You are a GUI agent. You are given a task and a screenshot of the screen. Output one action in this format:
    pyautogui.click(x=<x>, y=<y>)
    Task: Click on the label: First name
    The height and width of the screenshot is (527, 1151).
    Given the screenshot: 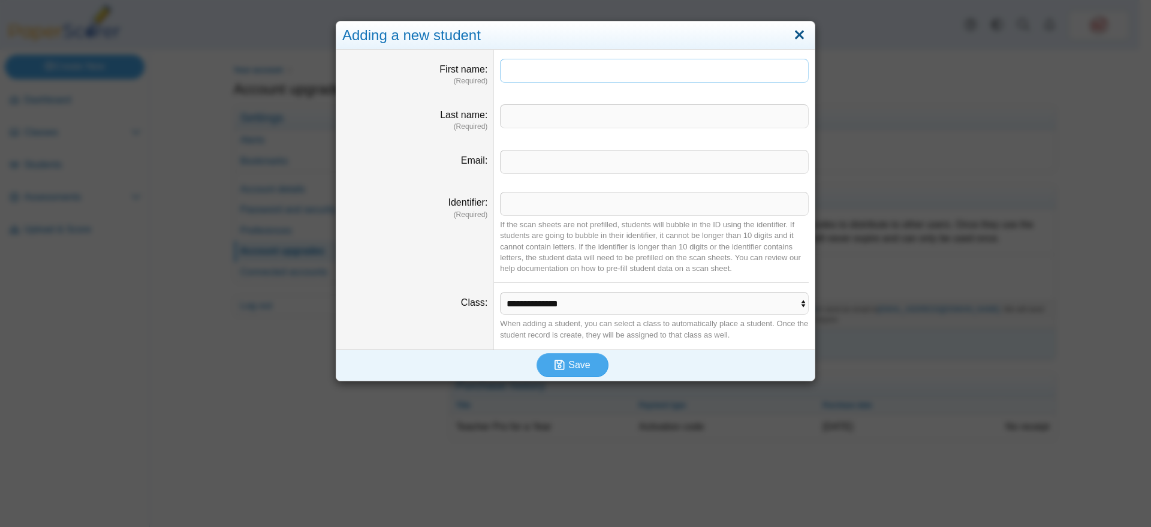 What is the action you would take?
    pyautogui.click(x=463, y=69)
    